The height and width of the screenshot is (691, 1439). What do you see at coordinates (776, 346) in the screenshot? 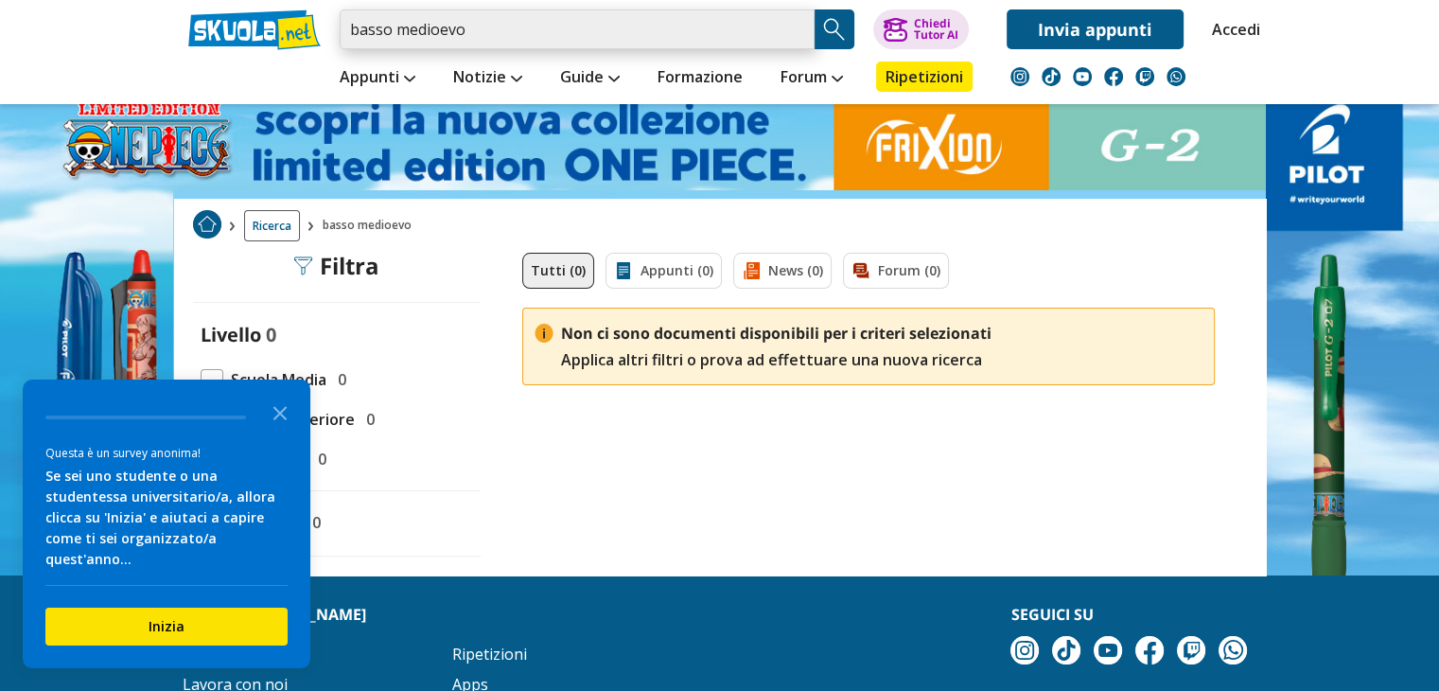
I see `p: Applica altri filtri o prova ad effettuare una nuova ricerca` at bounding box center [776, 346].